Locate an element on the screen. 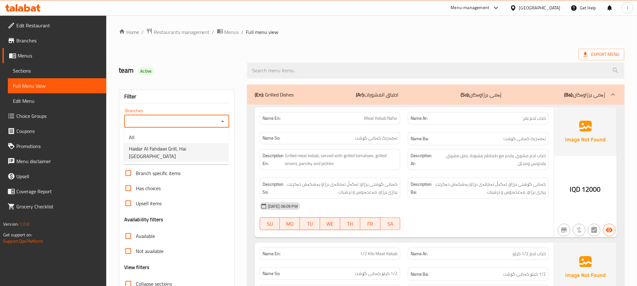  button: MO is located at coordinates (290, 224).